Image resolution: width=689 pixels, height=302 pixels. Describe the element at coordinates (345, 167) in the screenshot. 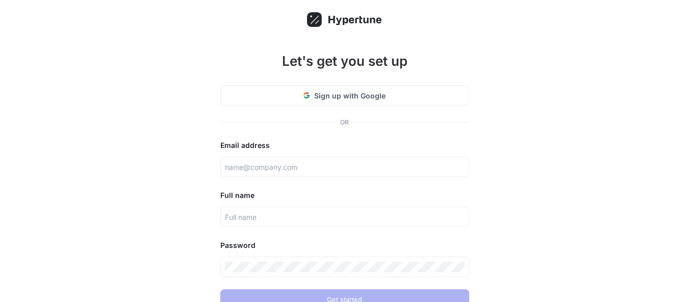

I see `input: name@company.com` at that location.